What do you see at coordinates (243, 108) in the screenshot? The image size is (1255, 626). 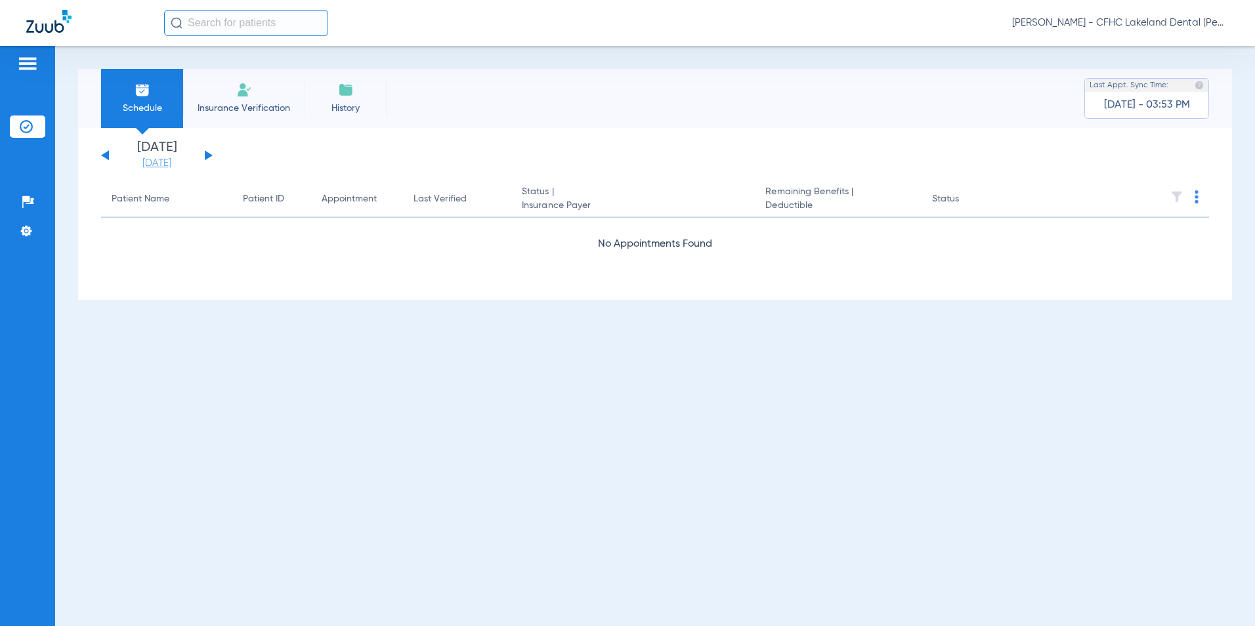 I see `span: Insurance Verification` at bounding box center [243, 108].